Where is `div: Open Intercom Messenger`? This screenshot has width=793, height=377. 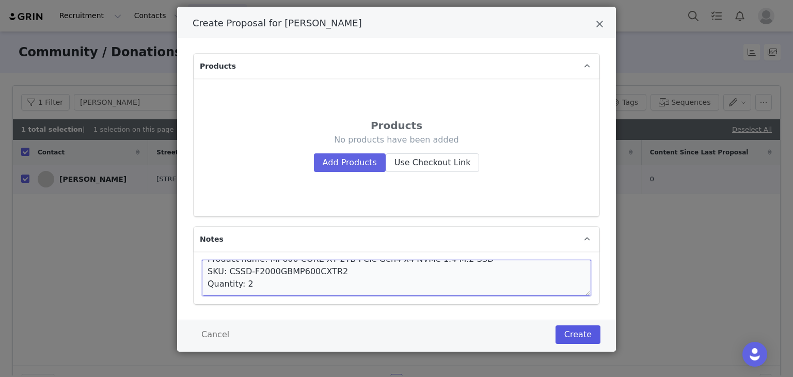 div: Open Intercom Messenger is located at coordinates (754, 354).